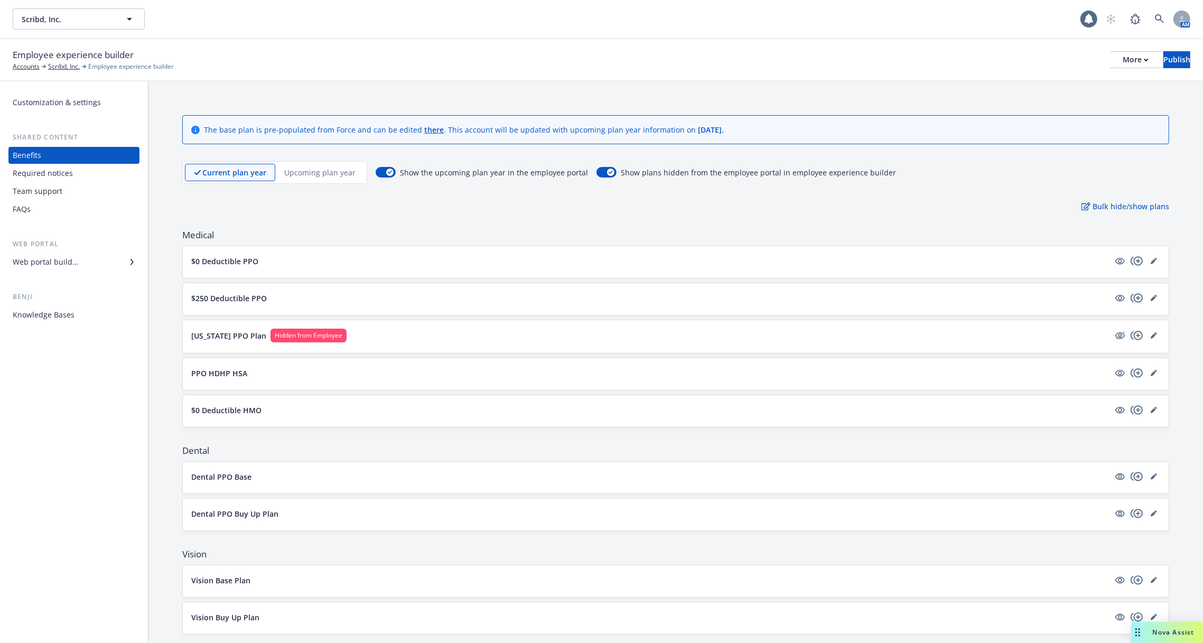 This screenshot has height=643, width=1203. I want to click on span: Medical, so click(676, 235).